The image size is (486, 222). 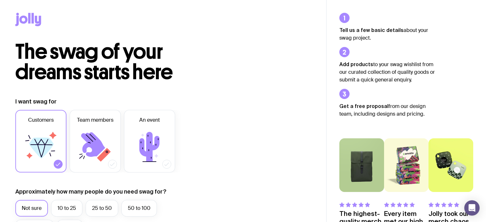 I want to click on div: Open Intercom Messenger, so click(x=472, y=208).